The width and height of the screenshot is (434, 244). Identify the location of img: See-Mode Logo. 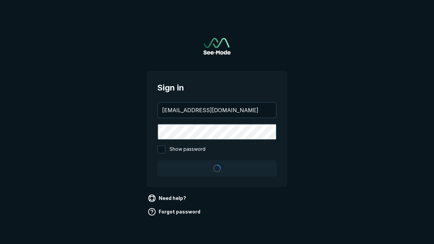
(217, 46).